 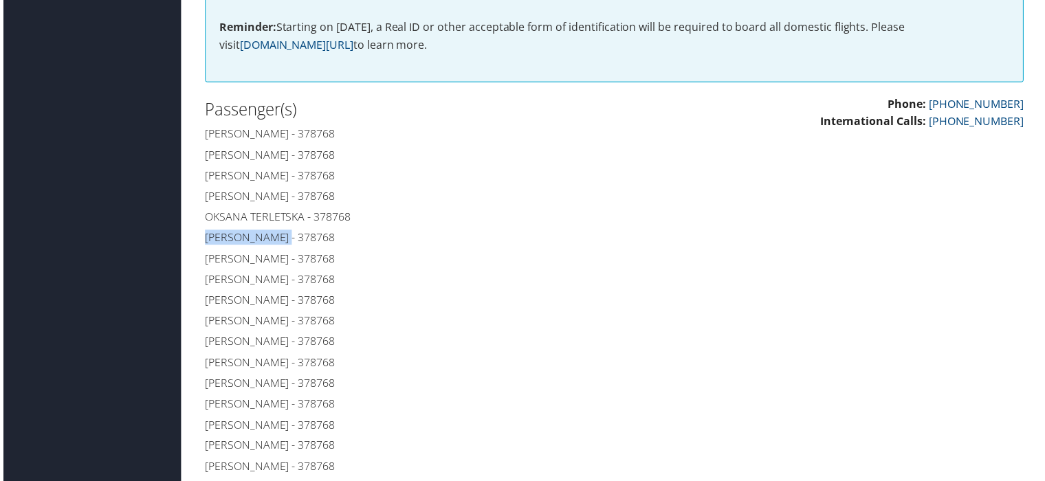 What do you see at coordinates (403, 110) in the screenshot?
I see `h2: Passenger(s)` at bounding box center [403, 110].